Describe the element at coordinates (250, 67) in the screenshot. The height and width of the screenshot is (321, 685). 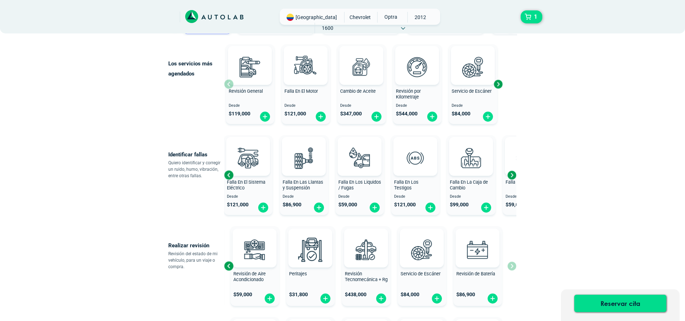
I see `img: revision_general-v3.svg` at that location.